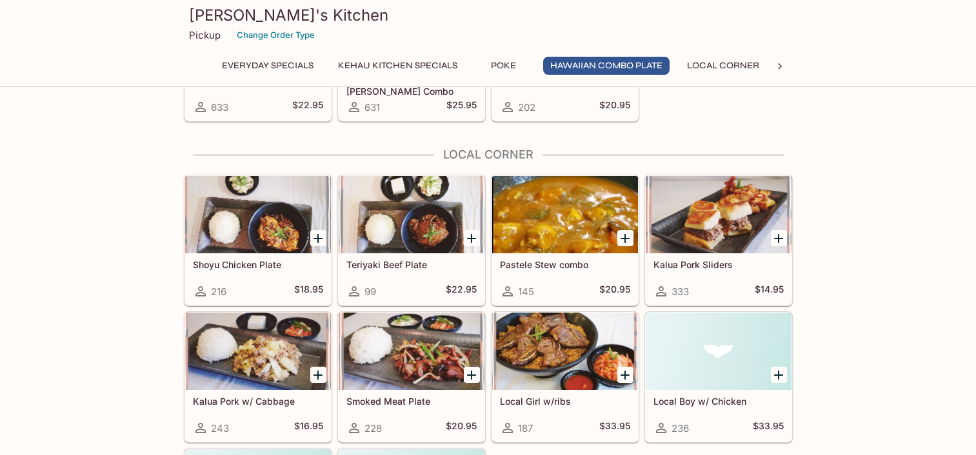 Image resolution: width=976 pixels, height=455 pixels. I want to click on span: 243, so click(220, 428).